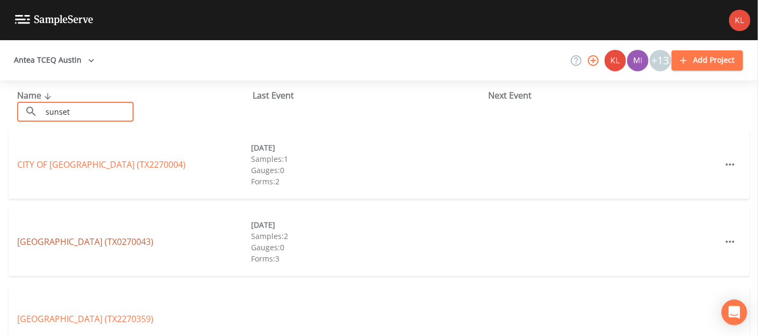 This screenshot has width=758, height=336. I want to click on div: +13, so click(660, 61).